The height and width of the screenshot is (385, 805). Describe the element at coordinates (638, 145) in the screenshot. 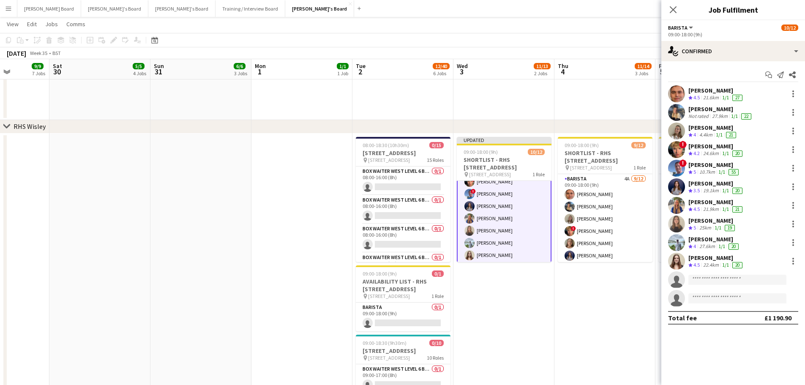

I see `span: 9/12` at that location.